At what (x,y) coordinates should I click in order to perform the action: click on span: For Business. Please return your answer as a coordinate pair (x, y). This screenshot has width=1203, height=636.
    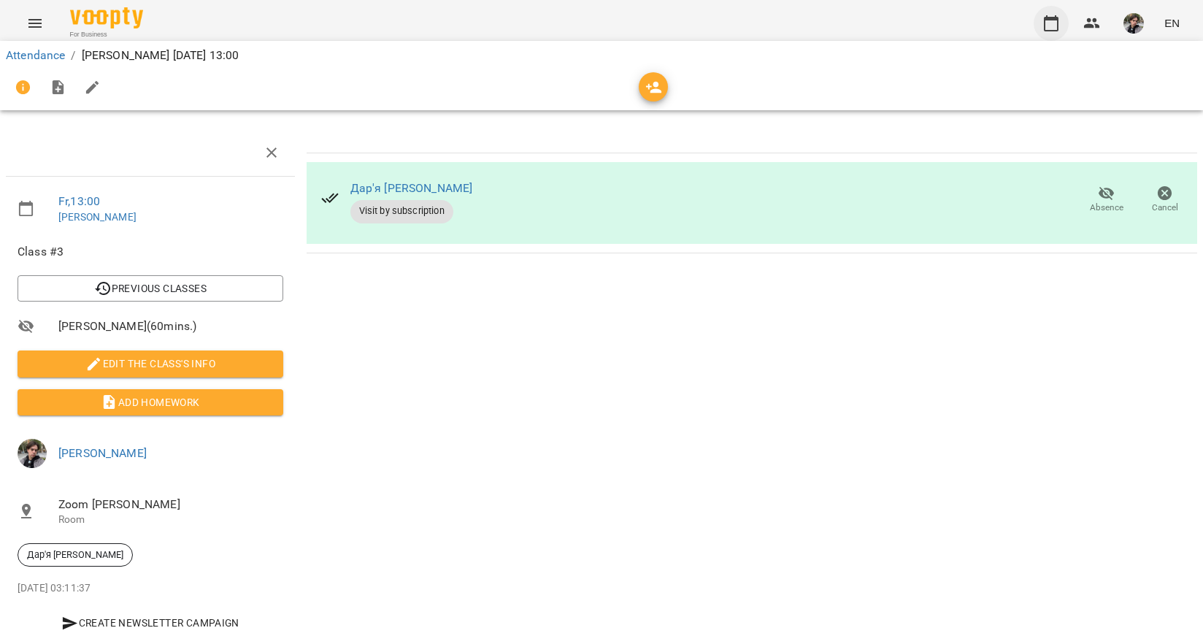
    Looking at the image, I should click on (107, 34).